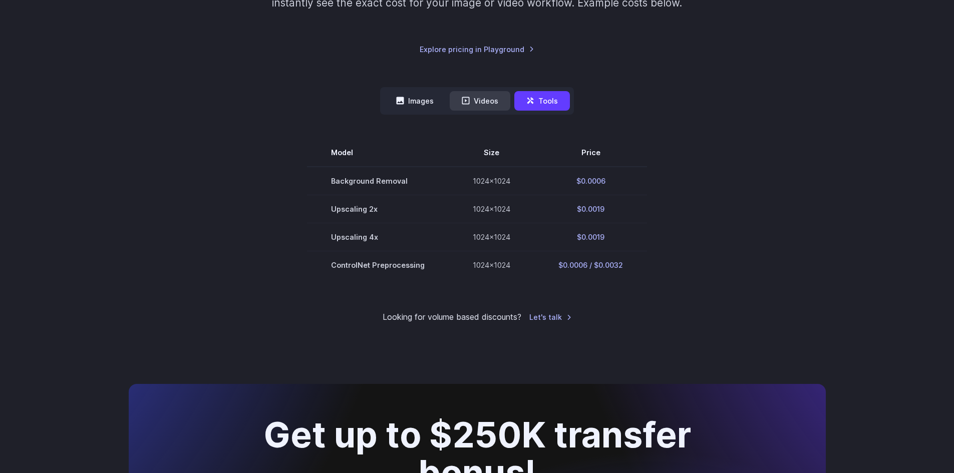  Describe the element at coordinates (590, 153) in the screenshot. I see `th: Price` at that location.